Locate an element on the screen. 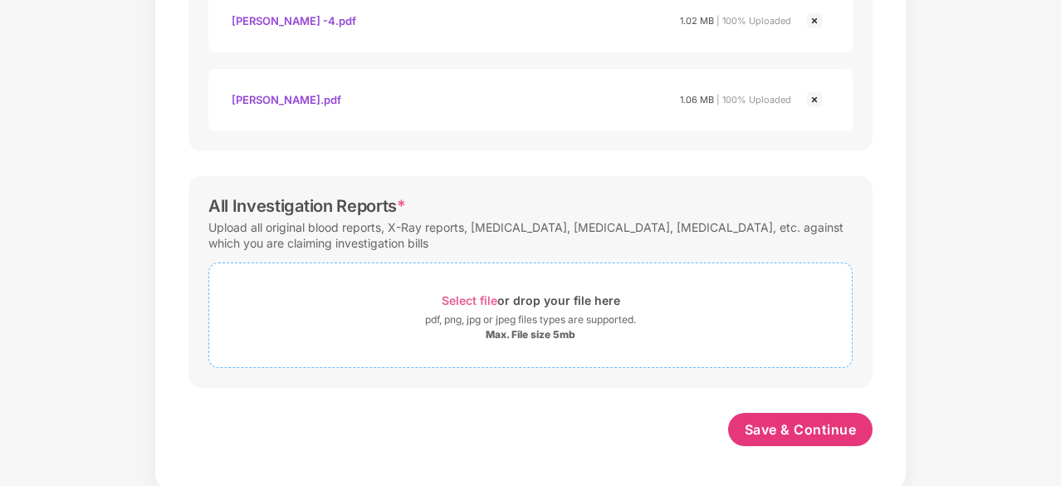 The height and width of the screenshot is (486, 1061). span: Select file is located at coordinates (469, 300).